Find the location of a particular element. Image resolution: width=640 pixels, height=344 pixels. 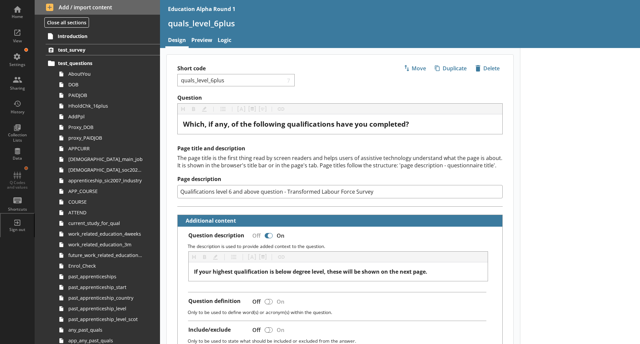

a: apprenticeship_sic2007_industry is located at coordinates (108, 181).